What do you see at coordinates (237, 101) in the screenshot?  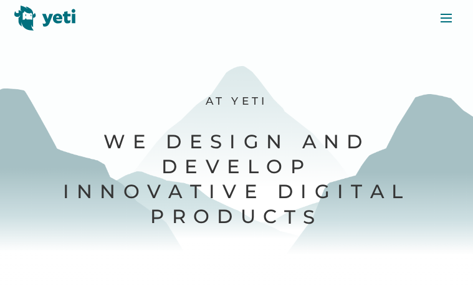 I see `p: At Yeti` at bounding box center [237, 101].